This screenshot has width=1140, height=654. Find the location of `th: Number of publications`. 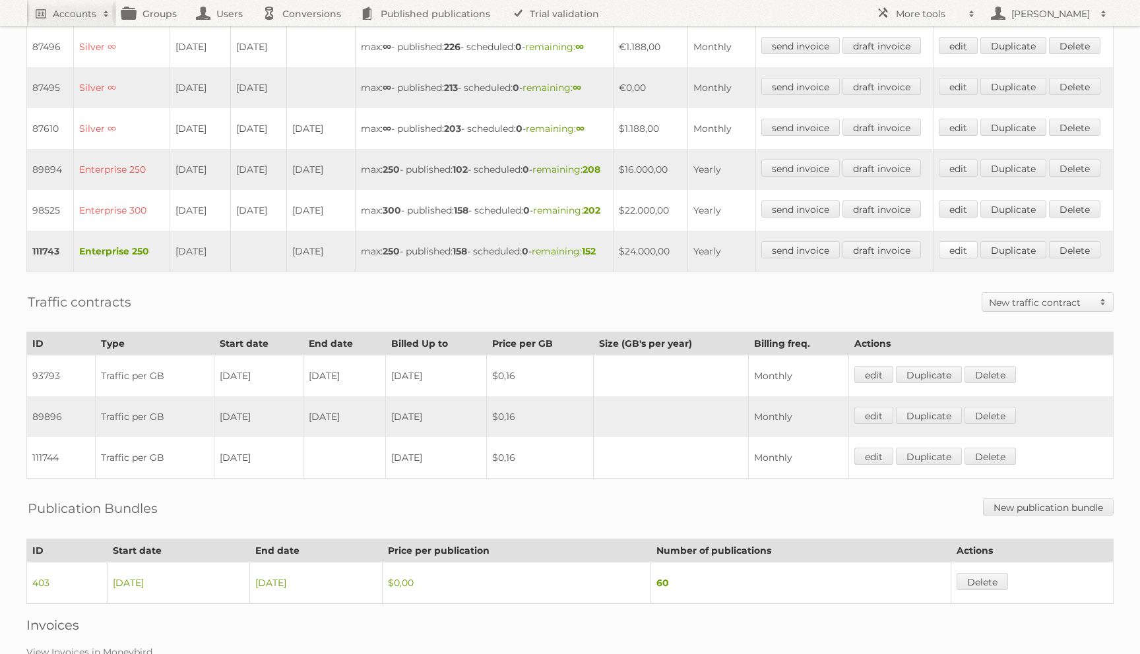

th: Number of publications is located at coordinates (801, 551).